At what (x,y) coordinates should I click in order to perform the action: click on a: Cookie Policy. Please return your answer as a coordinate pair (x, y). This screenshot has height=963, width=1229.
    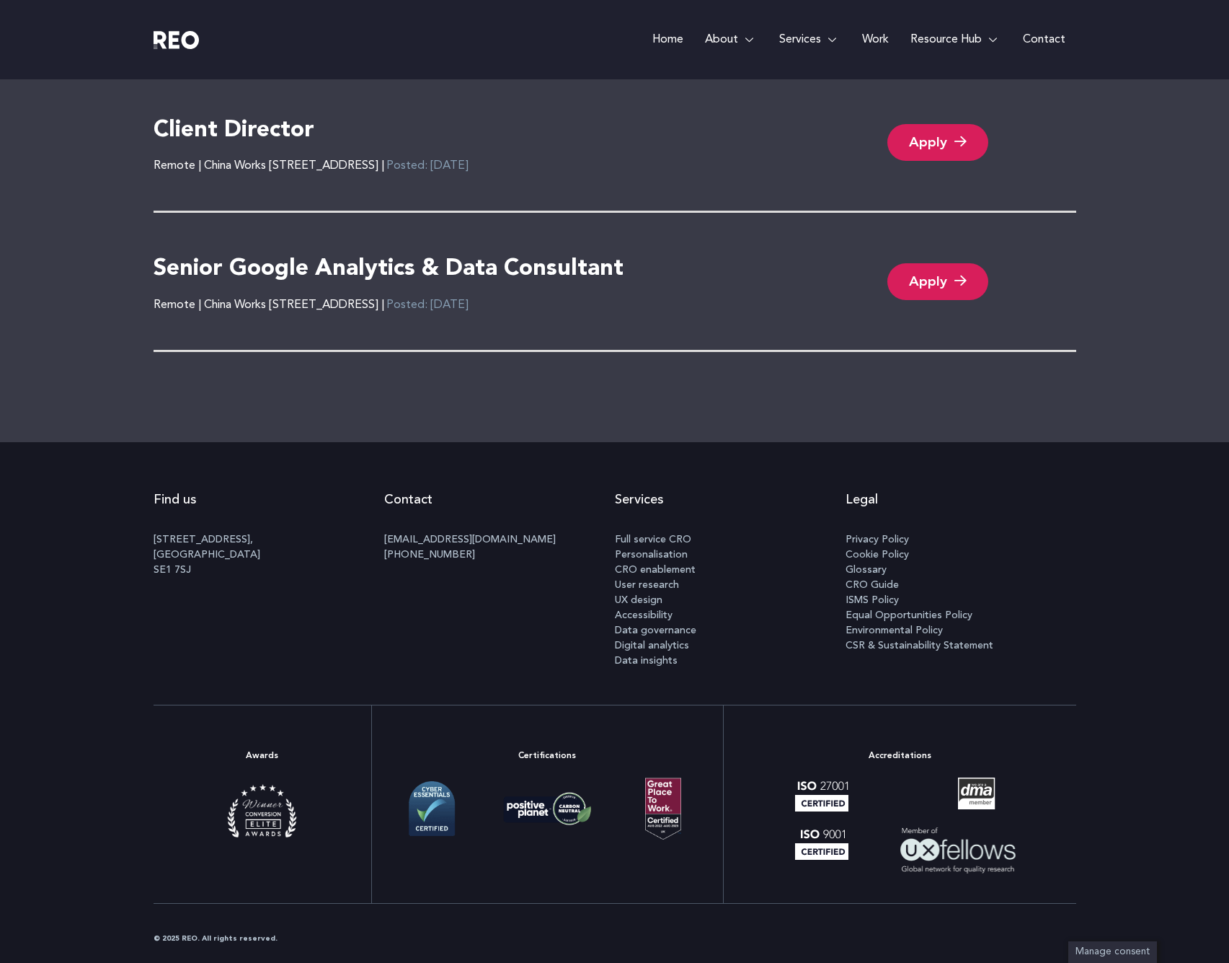
    Looking at the image, I should click on (961, 554).